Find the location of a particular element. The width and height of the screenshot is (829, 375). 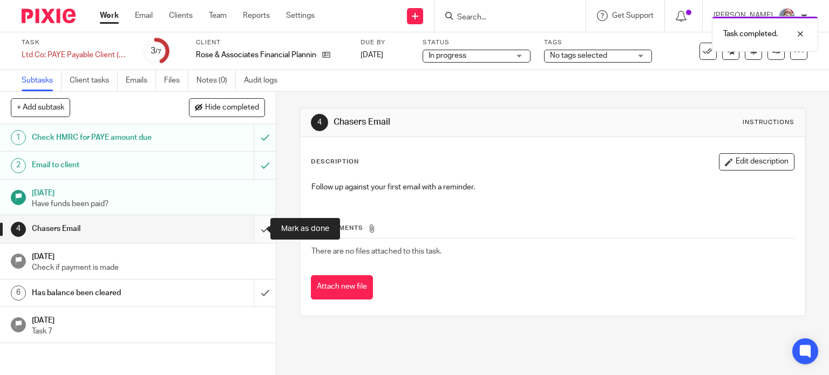

span: Hide completed is located at coordinates (232, 108).